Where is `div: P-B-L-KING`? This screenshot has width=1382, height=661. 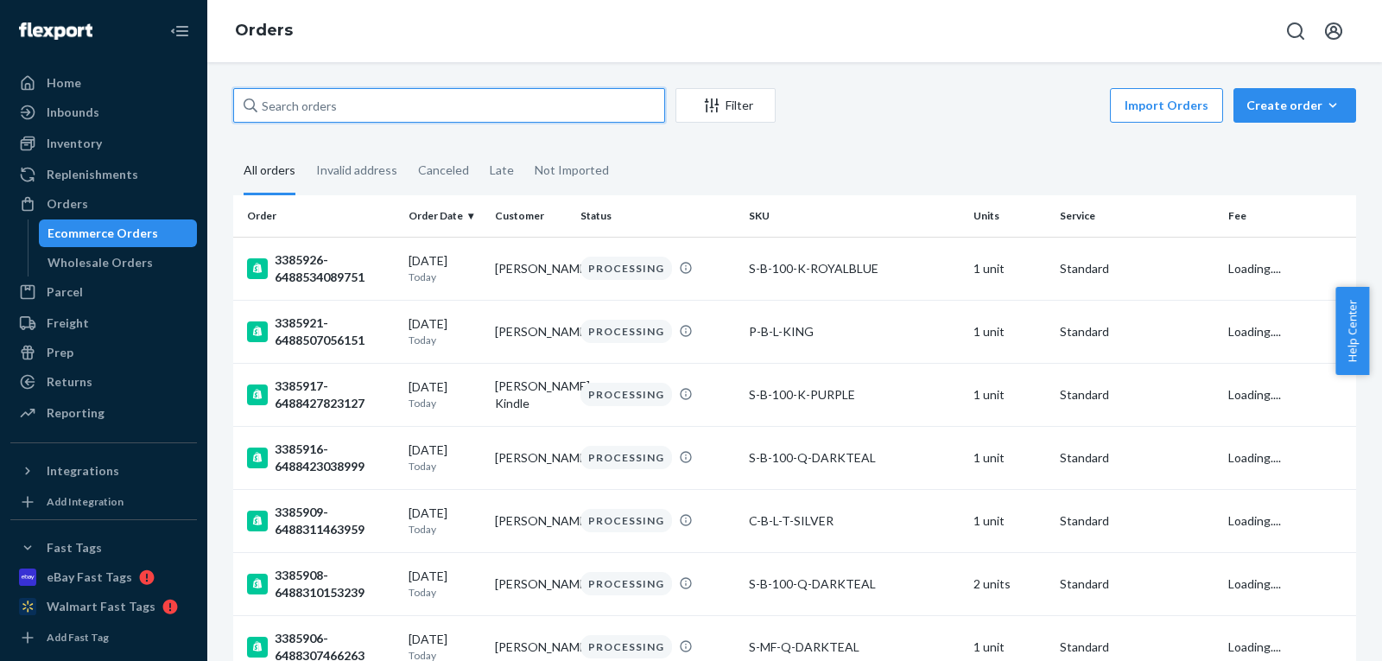
div: P-B-L-KING is located at coordinates (855, 332).